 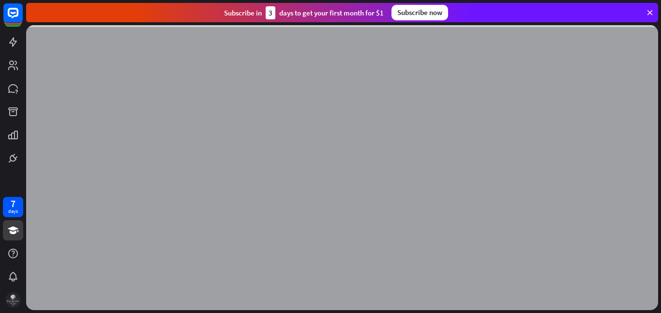 I want to click on div: Subscribe in days to get your first month for $1, so click(x=304, y=13).